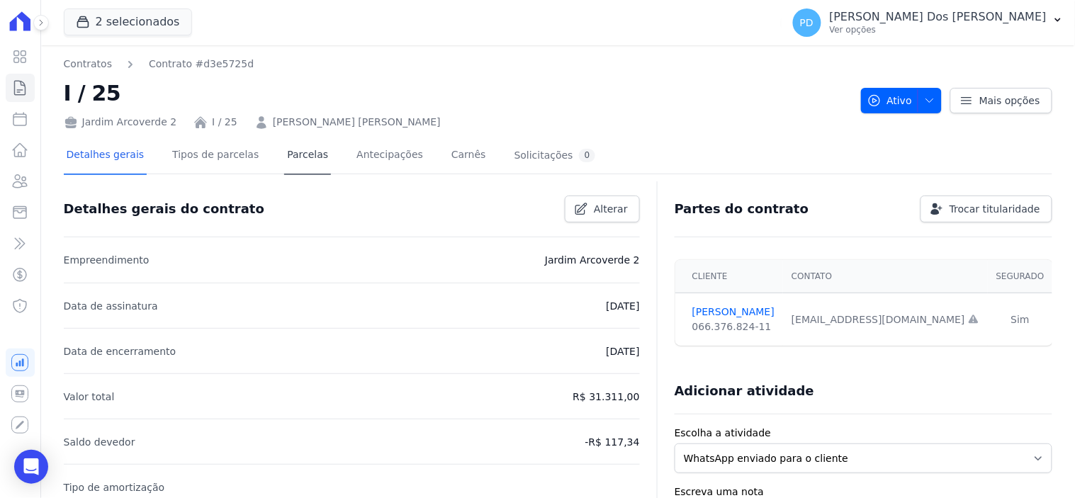 This screenshot has width=1075, height=498. I want to click on td: Sim, so click(1020, 319).